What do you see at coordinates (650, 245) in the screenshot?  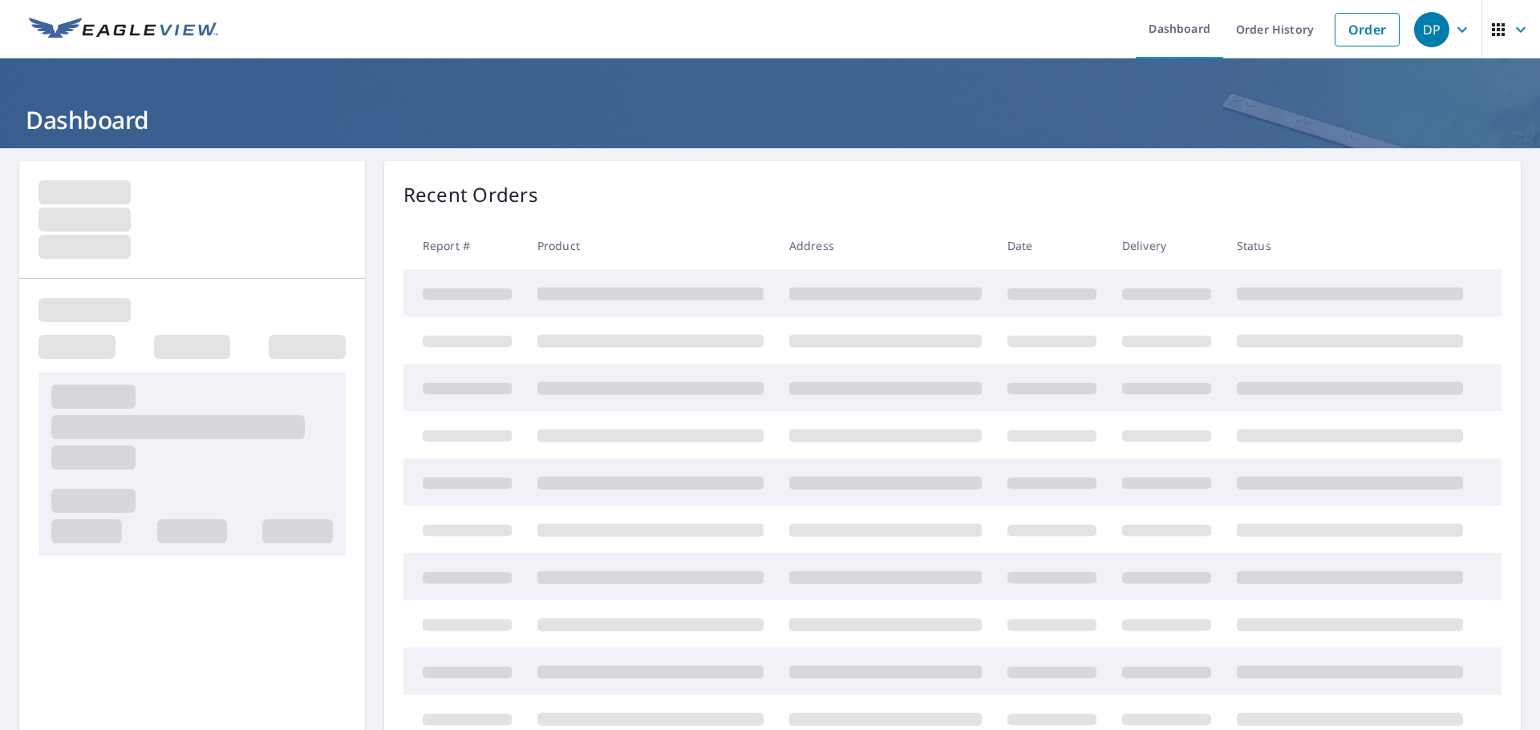 I see `th: Product` at bounding box center [650, 245].